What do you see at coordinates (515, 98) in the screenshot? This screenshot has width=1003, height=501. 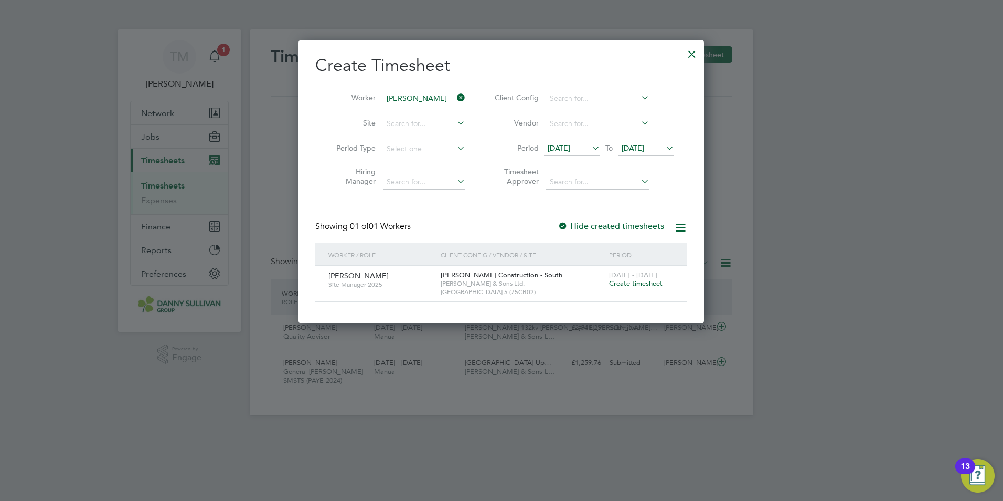 I see `label: Client Config` at bounding box center [515, 98].